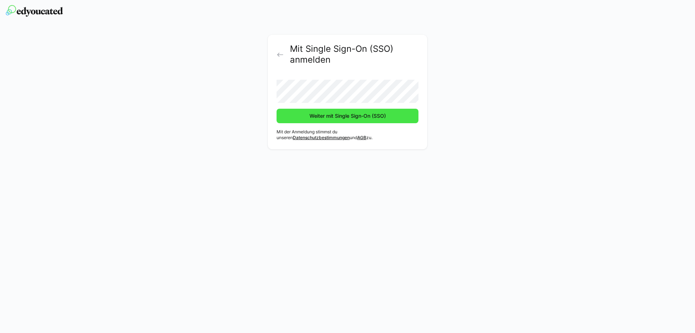 This screenshot has width=695, height=333. I want to click on a: Datenschutzbestimmungen, so click(321, 137).